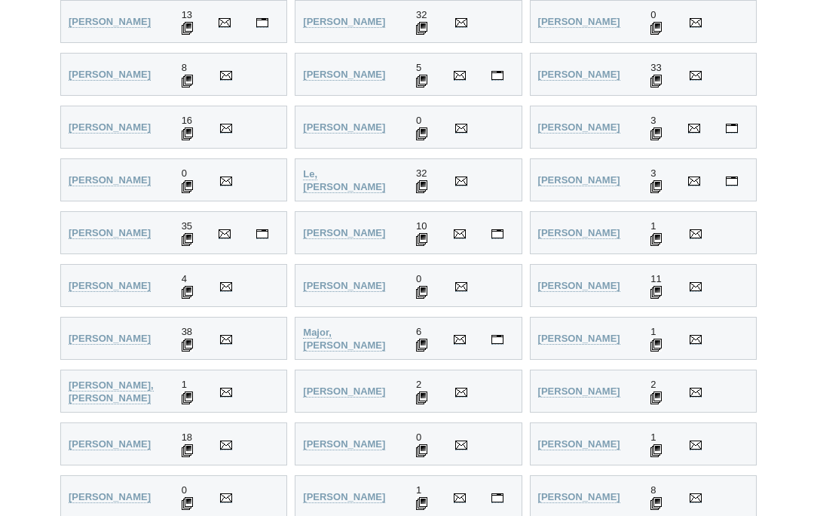  What do you see at coordinates (498, 498) in the screenshot?
I see `img: Visit Catherine McClintock's personal website` at bounding box center [498, 498].